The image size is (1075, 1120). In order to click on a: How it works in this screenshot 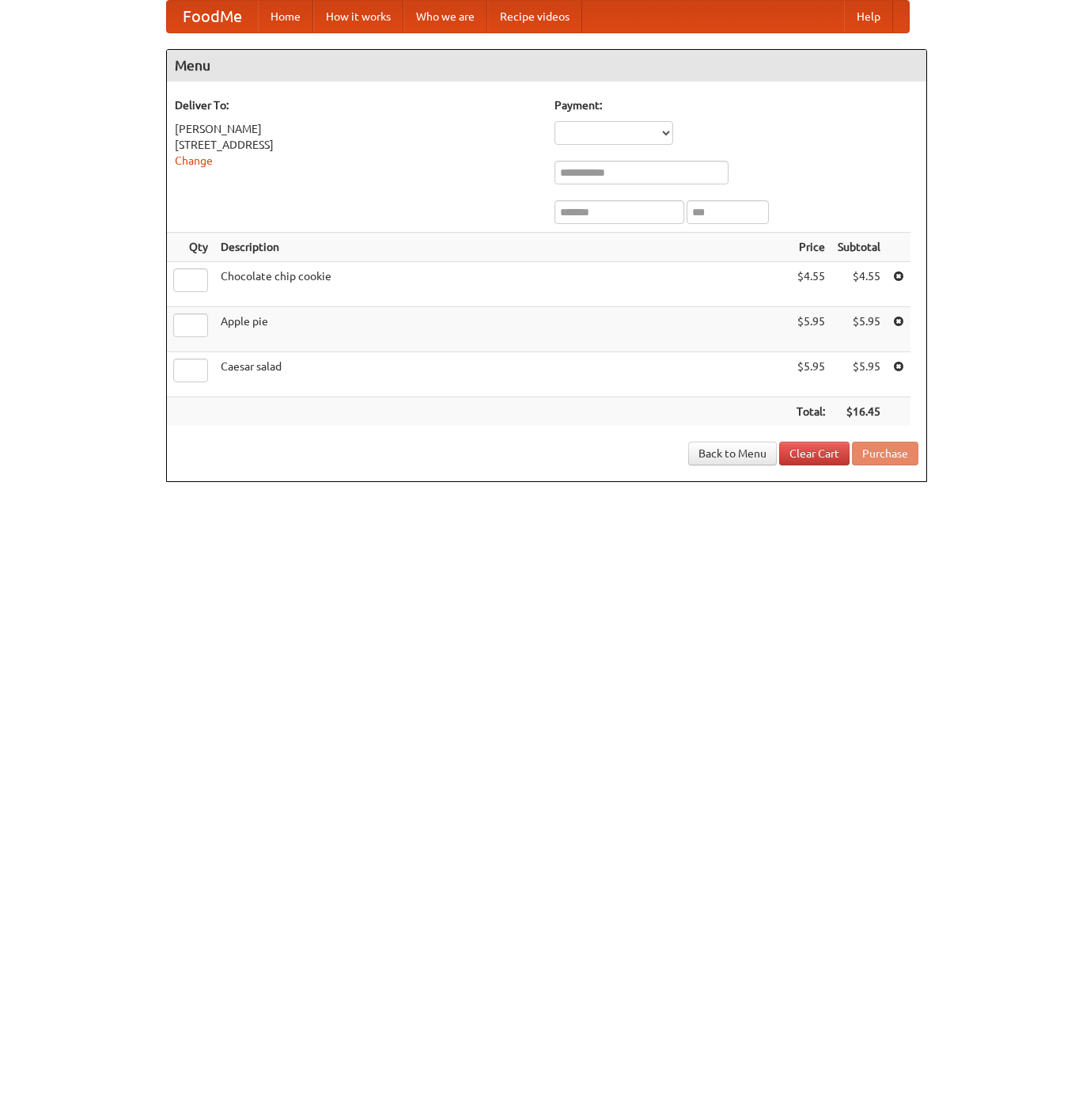, I will do `click(358, 16)`.